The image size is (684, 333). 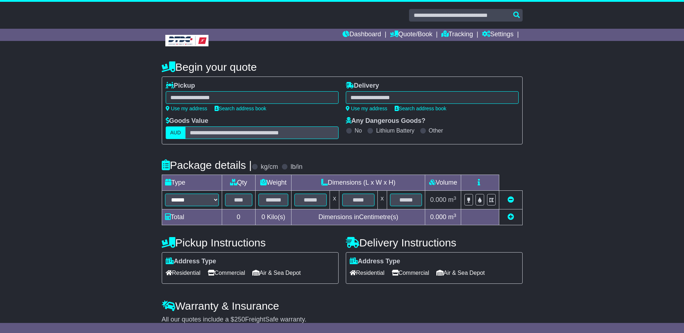 What do you see at coordinates (358, 217) in the screenshot?
I see `td: Dimensions in Centimetre(s)` at bounding box center [358, 217].